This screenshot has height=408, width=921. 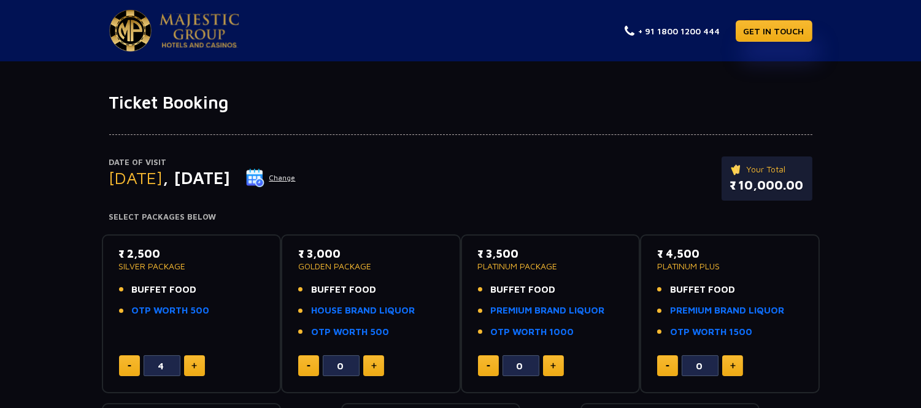 I want to click on p: PLATINUM PLUS, so click(x=730, y=266).